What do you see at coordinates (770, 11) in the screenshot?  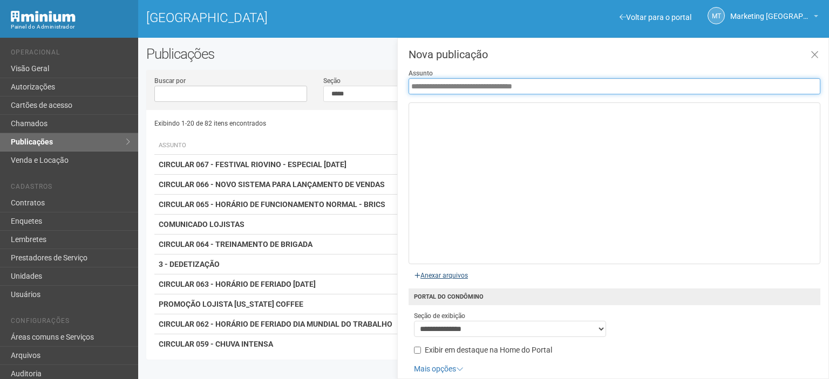 I see `span: Marketing Taquara Plaza` at bounding box center [770, 11].